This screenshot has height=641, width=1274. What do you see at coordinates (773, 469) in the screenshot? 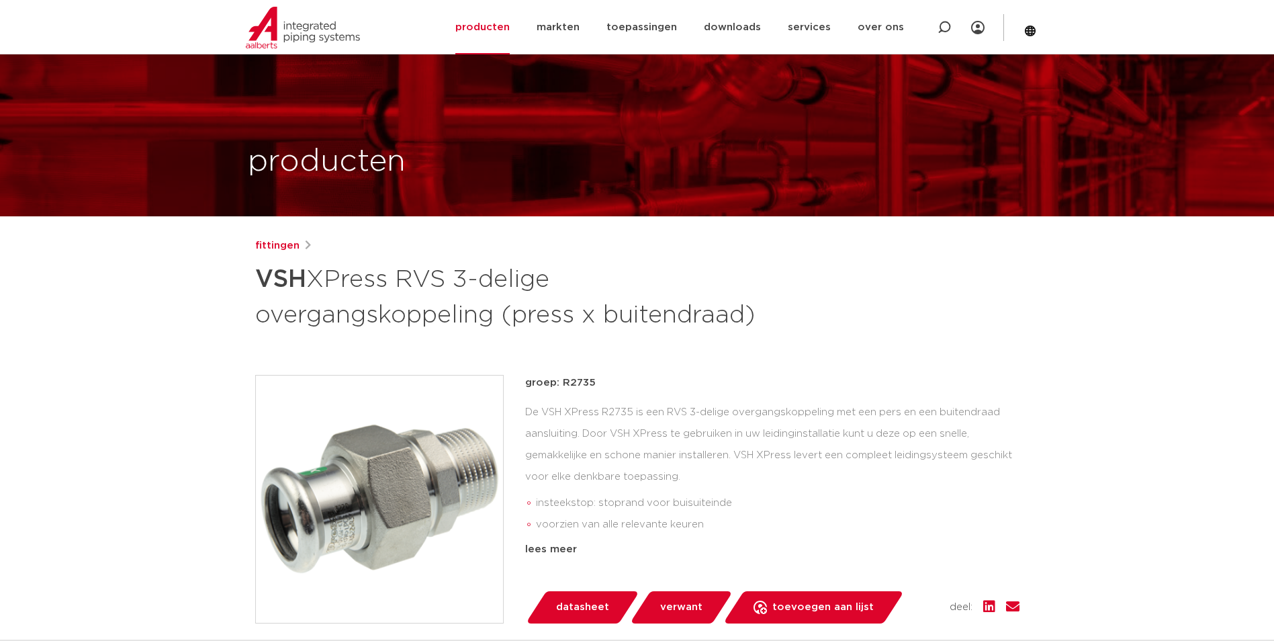
I see `div: De VSH XPress R2735 is een RVS 3-delige overgangskoppeling met een pers en een buitendraad aanslu...` at bounding box center [773, 469].